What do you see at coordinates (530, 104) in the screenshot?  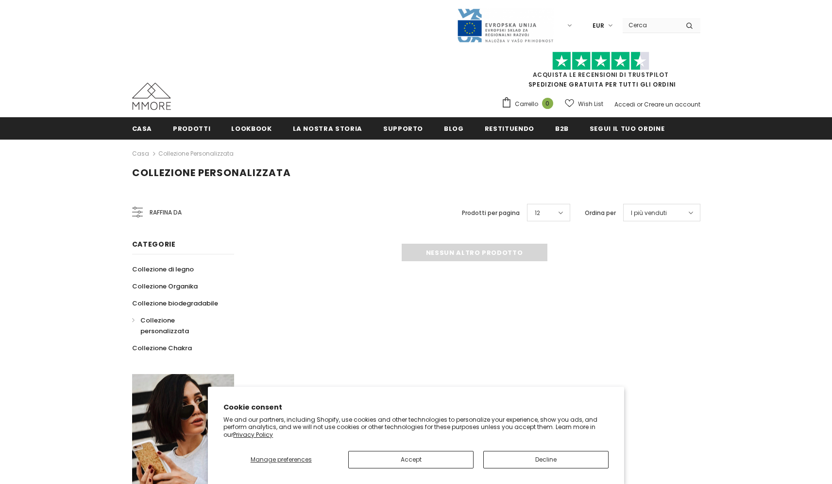 I see `a: Carrello 0` at bounding box center [530, 104].